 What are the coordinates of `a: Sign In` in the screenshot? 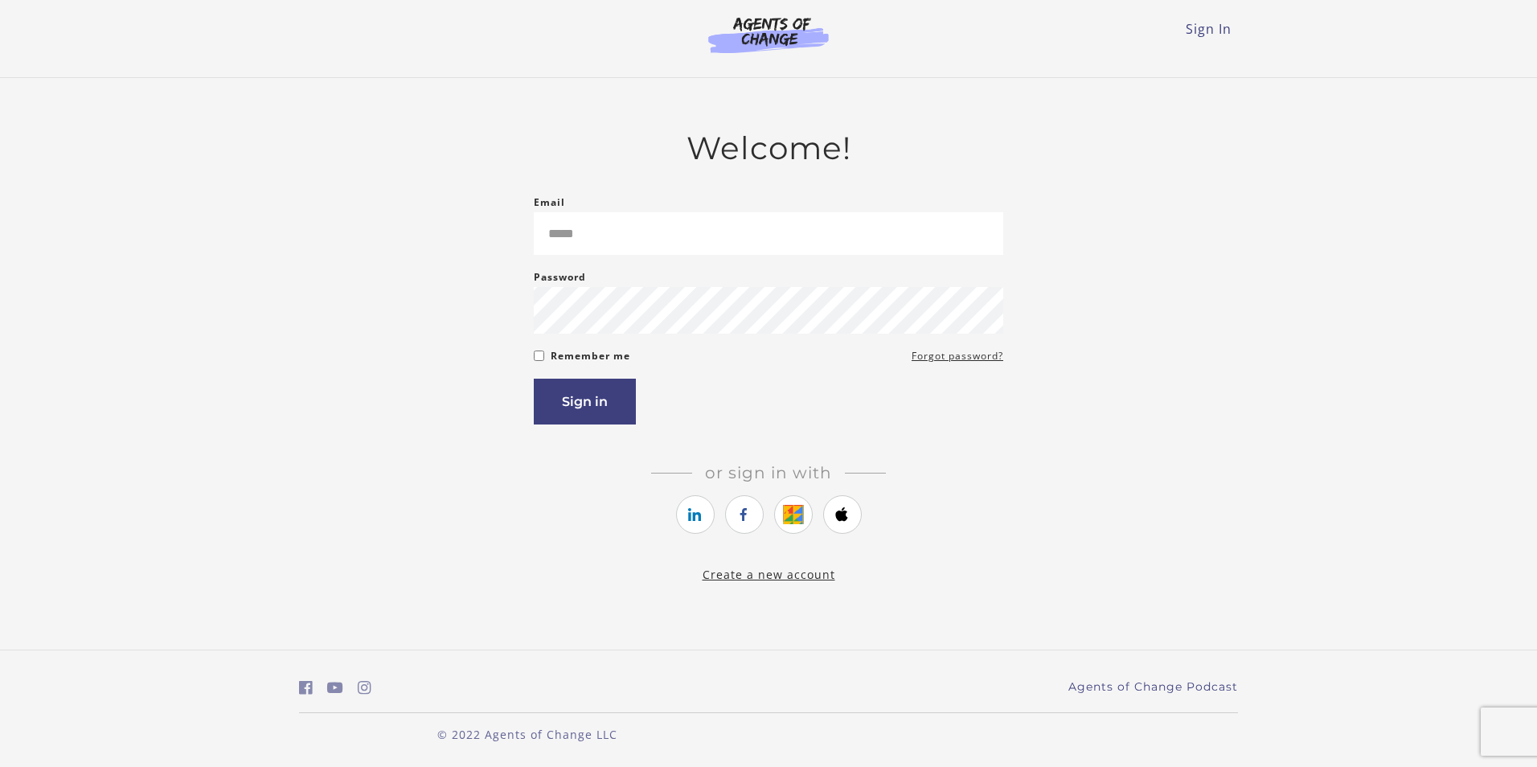 It's located at (1208, 29).